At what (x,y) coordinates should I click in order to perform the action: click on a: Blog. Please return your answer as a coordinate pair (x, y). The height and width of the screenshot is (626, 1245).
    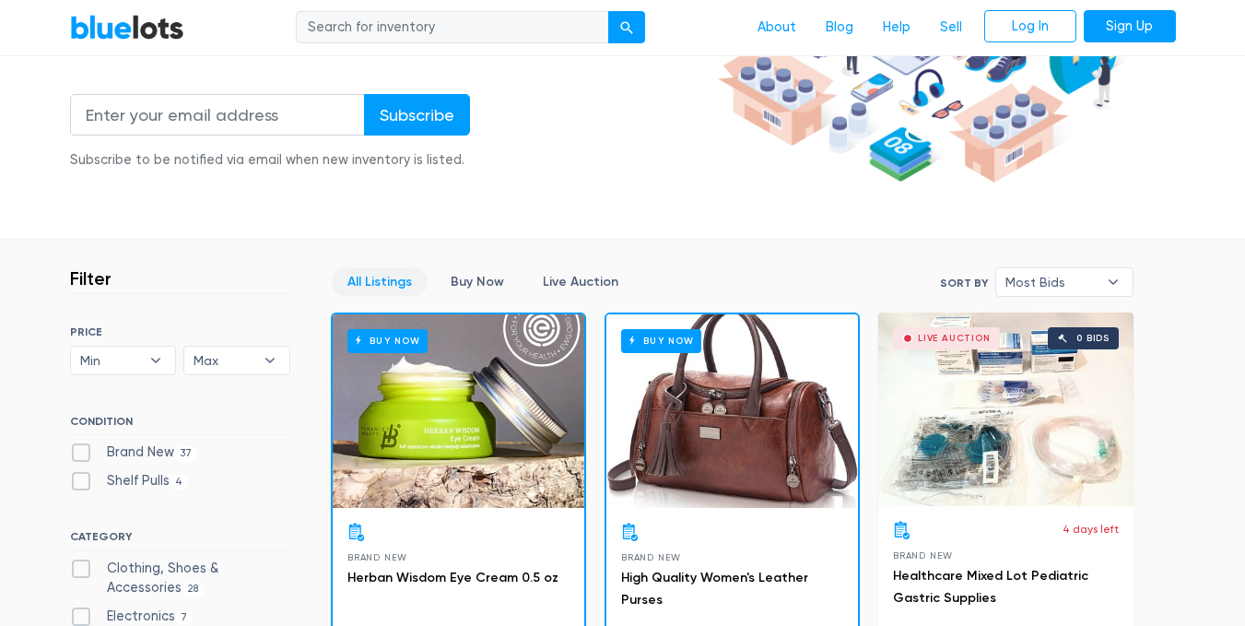
    Looking at the image, I should click on (840, 28).